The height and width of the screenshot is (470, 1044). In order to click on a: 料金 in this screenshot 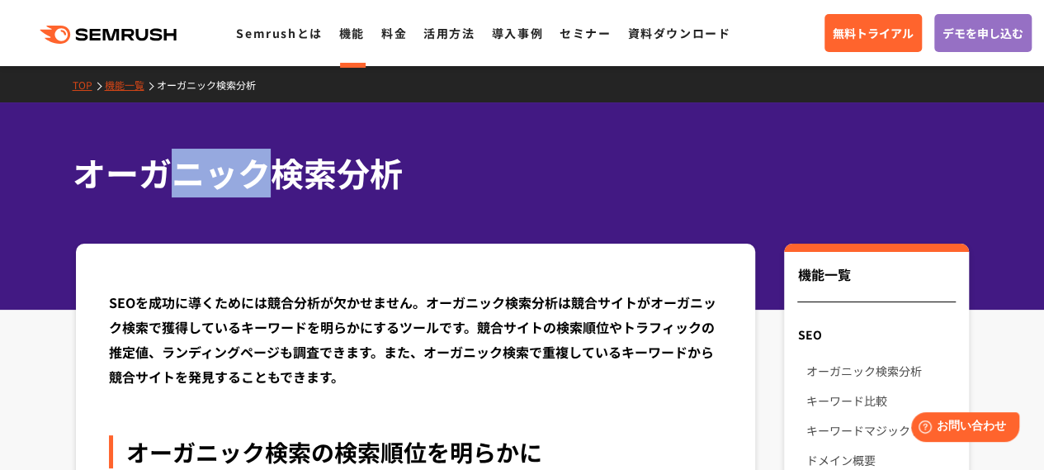, I will do `click(394, 33)`.